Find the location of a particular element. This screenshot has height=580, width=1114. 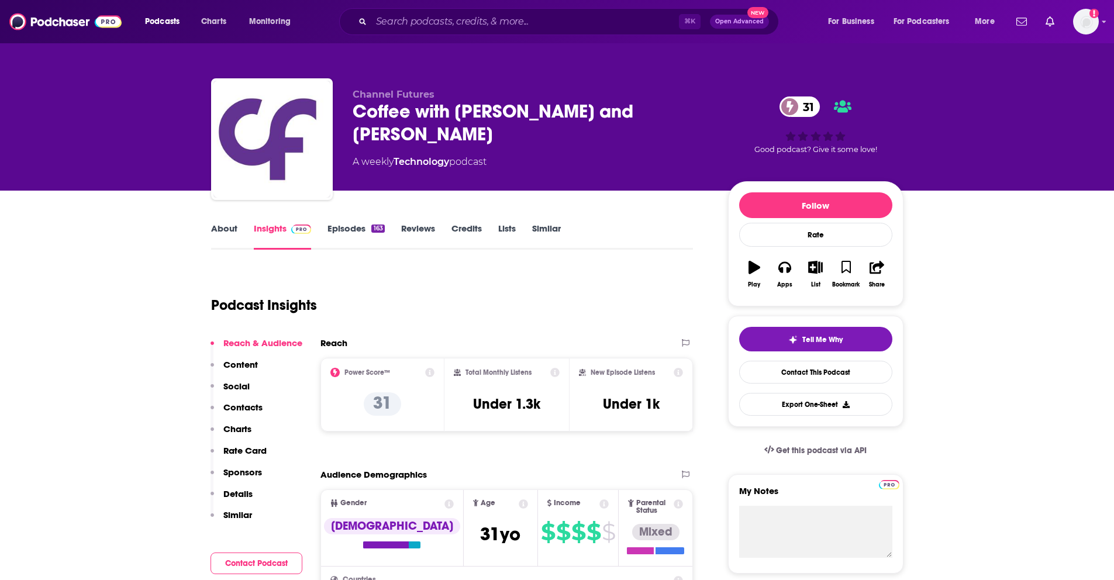

span: More is located at coordinates (985, 22).